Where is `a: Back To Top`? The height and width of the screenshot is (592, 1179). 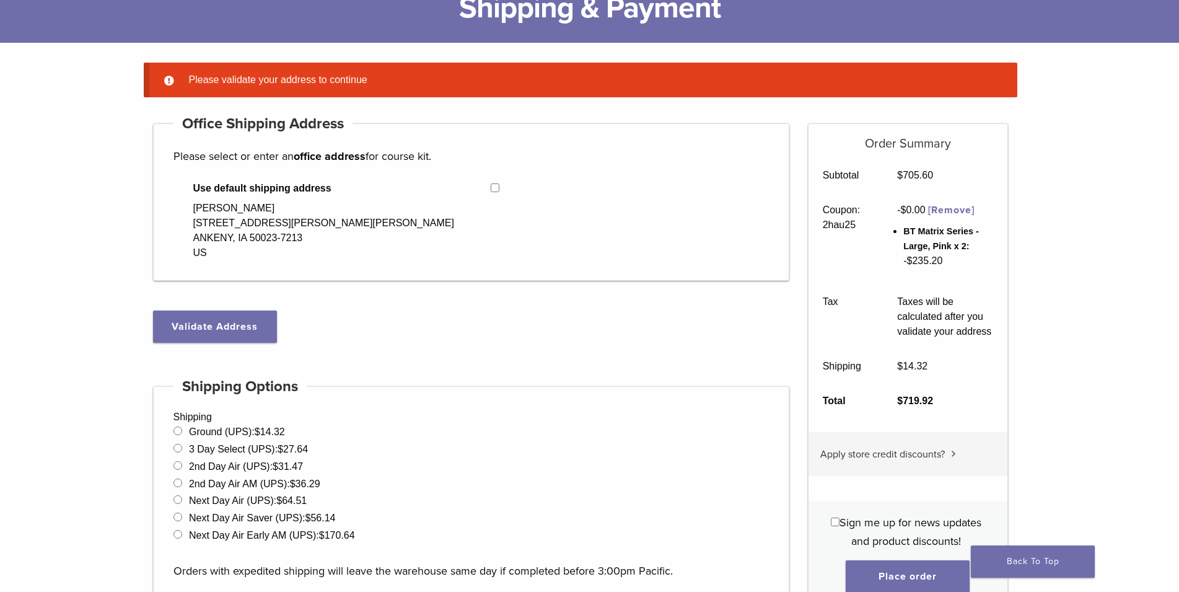
a: Back To Top is located at coordinates (1033, 561).